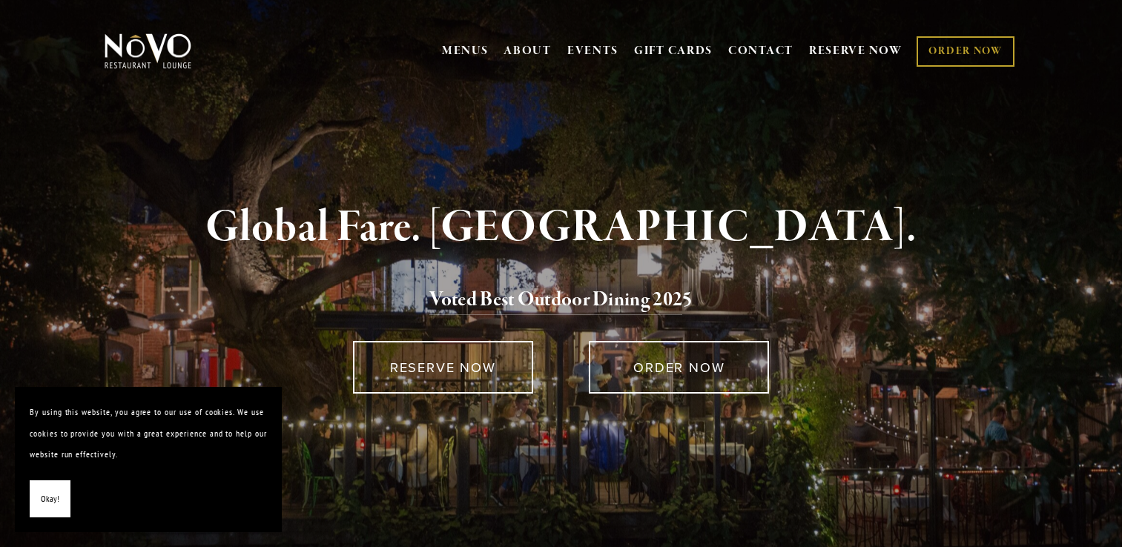  What do you see at coordinates (50, 499) in the screenshot?
I see `button: Okay!` at bounding box center [50, 499].